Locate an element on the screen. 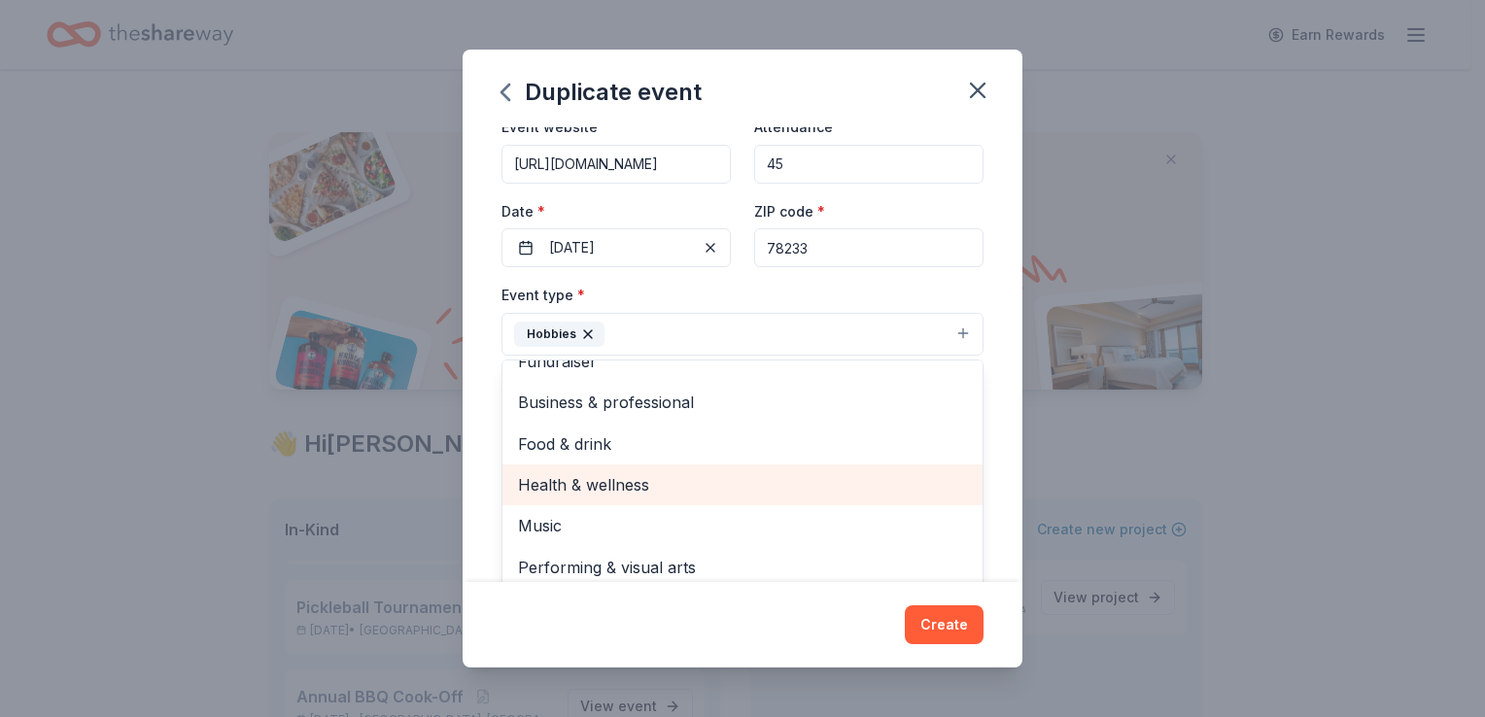 The width and height of the screenshot is (1485, 717). button: Hobbies is located at coordinates (743, 334).